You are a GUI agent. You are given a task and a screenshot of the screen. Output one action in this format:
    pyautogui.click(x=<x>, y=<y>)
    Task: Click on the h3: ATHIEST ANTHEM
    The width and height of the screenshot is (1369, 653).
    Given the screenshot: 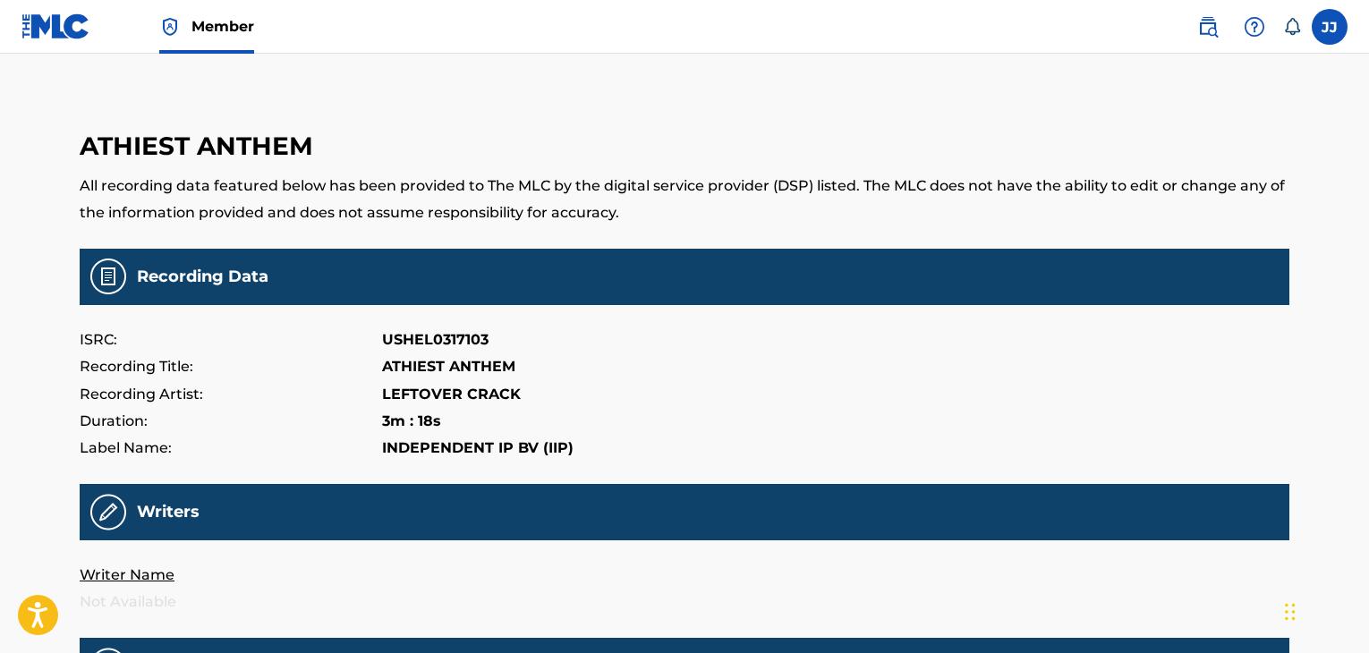 What is the action you would take?
    pyautogui.click(x=684, y=146)
    